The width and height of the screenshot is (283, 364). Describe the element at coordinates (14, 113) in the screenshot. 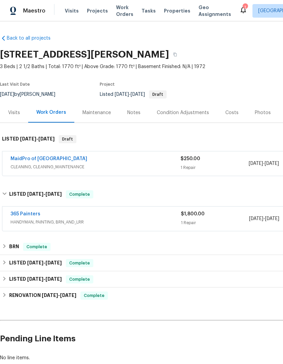

I see `div: Visits` at that location.